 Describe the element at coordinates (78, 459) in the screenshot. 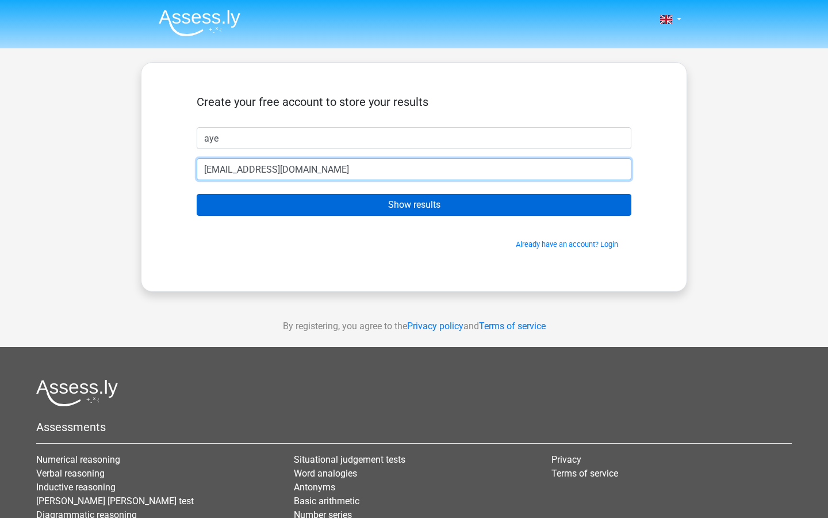

I see `a: Numerical reasoning` at that location.